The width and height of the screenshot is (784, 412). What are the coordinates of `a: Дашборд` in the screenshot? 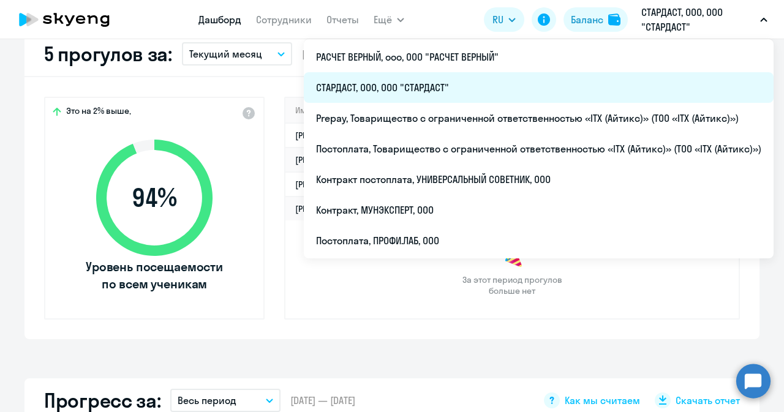 It's located at (220, 20).